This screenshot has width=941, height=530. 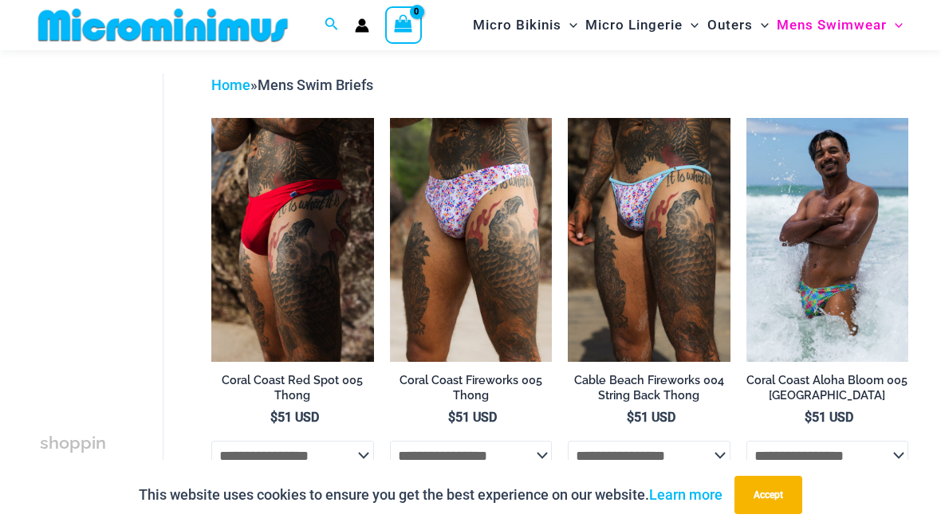 What do you see at coordinates (649, 391) in the screenshot?
I see `a: Cable Beach Fireworks 004 String Back Thong` at bounding box center [649, 391].